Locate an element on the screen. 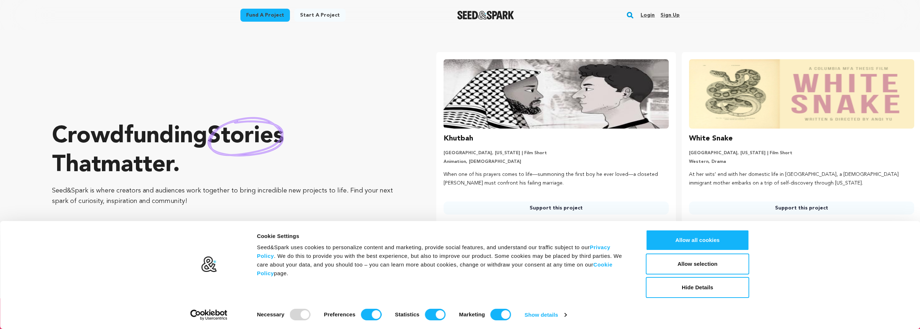  a: Usercentrics Cookiebot - opens in a new window is located at coordinates (209, 315).